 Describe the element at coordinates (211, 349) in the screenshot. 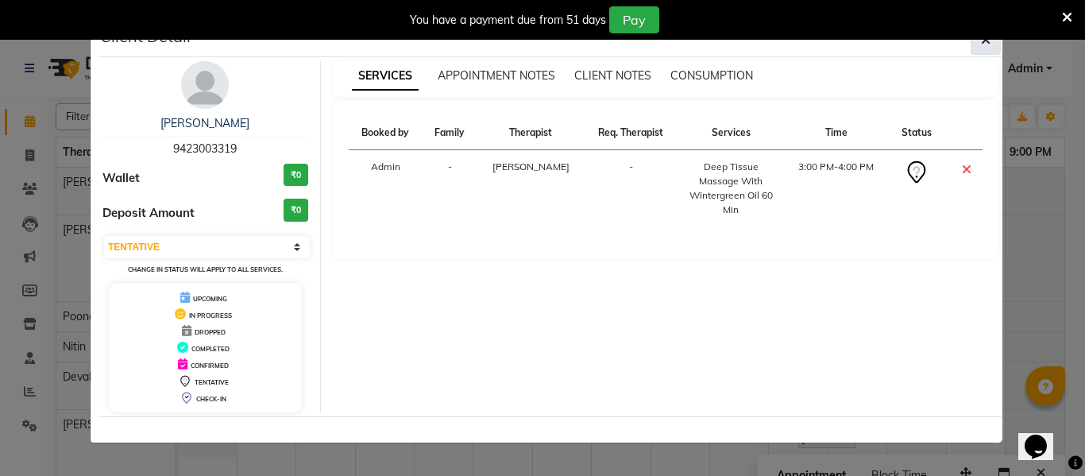

I see `span: COMPLETED` at that location.